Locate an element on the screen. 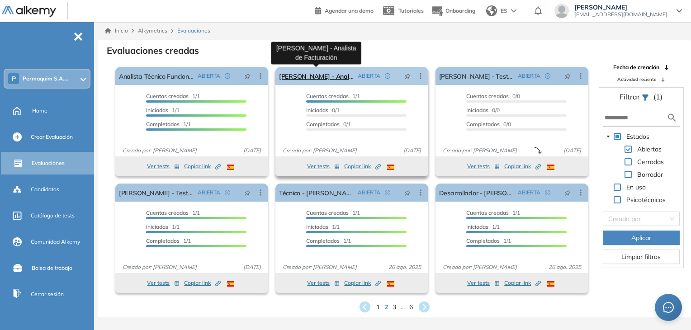  span: Filtrar is located at coordinates (631, 97).